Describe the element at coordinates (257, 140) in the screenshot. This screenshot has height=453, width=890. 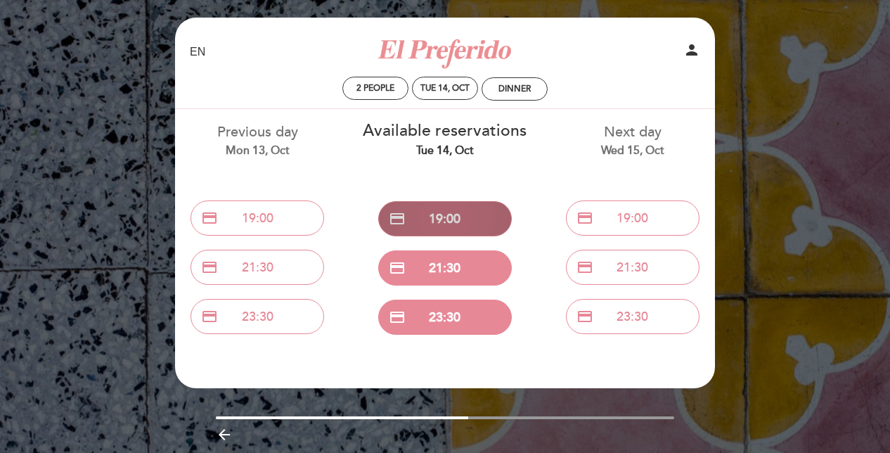
I see `div: Previous day` at that location.